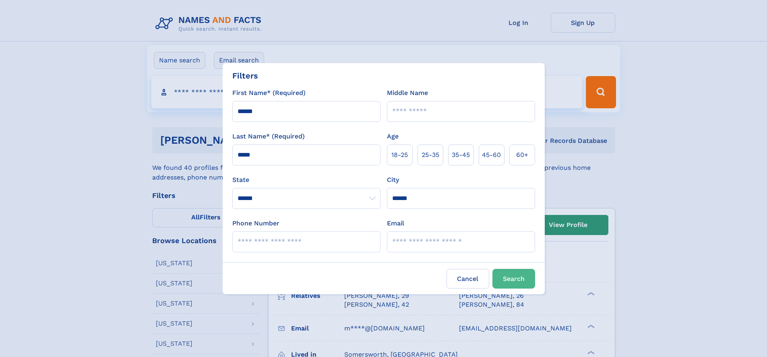 The image size is (767, 357). I want to click on label: State, so click(306, 180).